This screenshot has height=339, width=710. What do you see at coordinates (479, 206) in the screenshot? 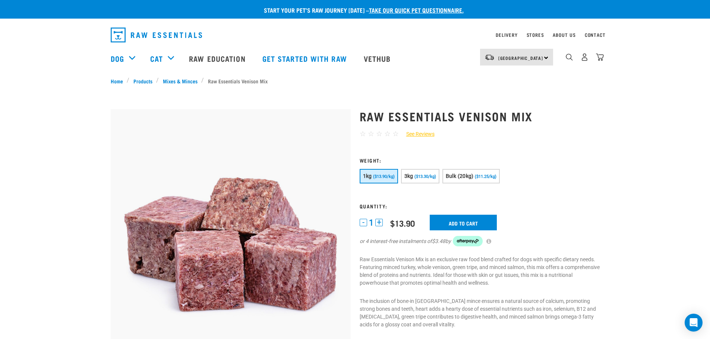
I see `h3: Quantity:` at bounding box center [479, 206].